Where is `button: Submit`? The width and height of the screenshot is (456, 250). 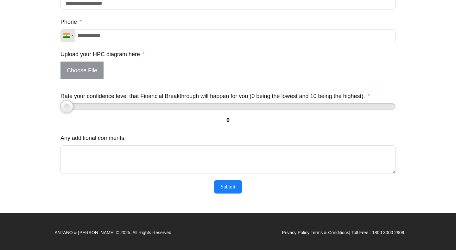 button: Submit is located at coordinates (228, 187).